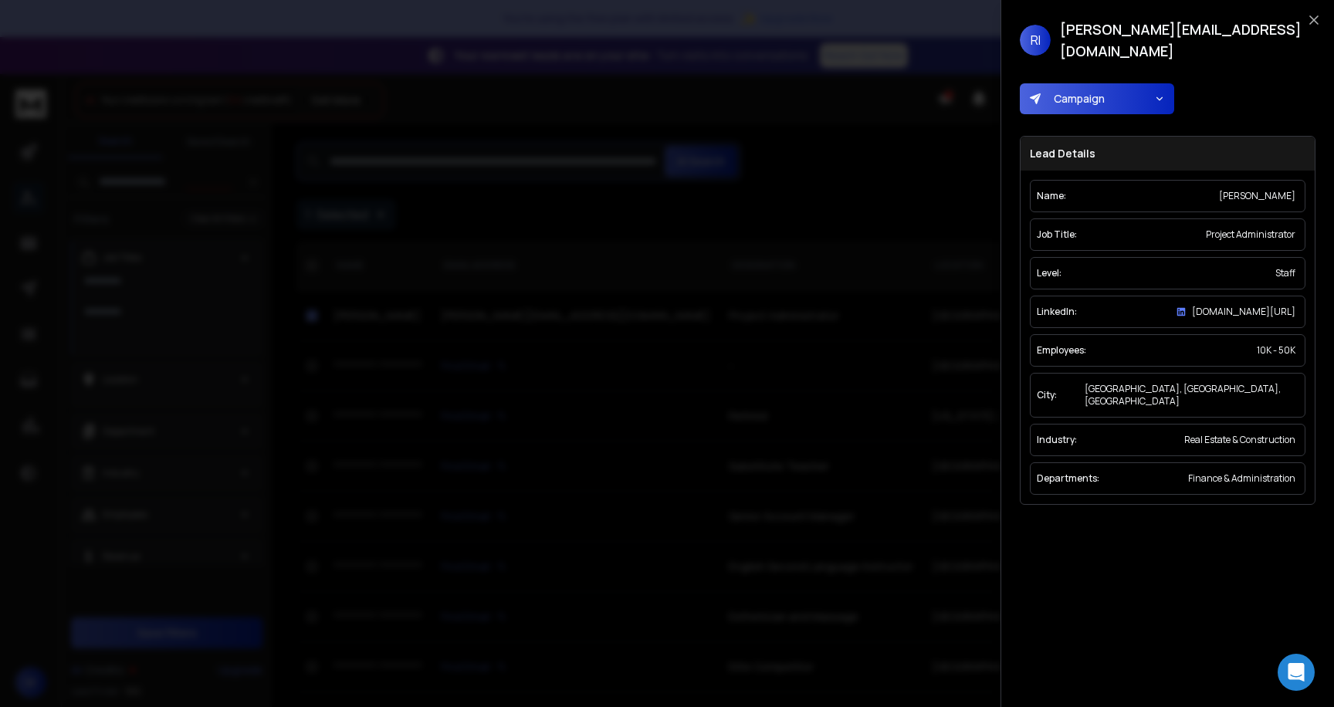  I want to click on p: Industry:, so click(1057, 440).